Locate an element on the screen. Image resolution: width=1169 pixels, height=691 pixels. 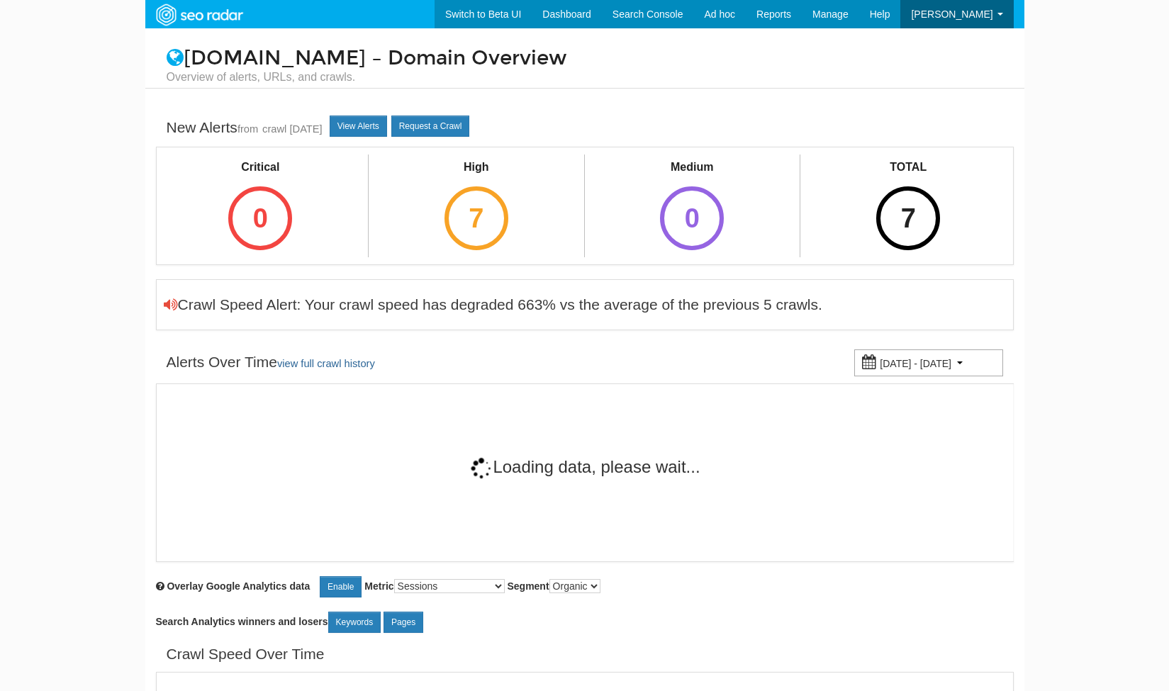
span: Help is located at coordinates (880, 14).